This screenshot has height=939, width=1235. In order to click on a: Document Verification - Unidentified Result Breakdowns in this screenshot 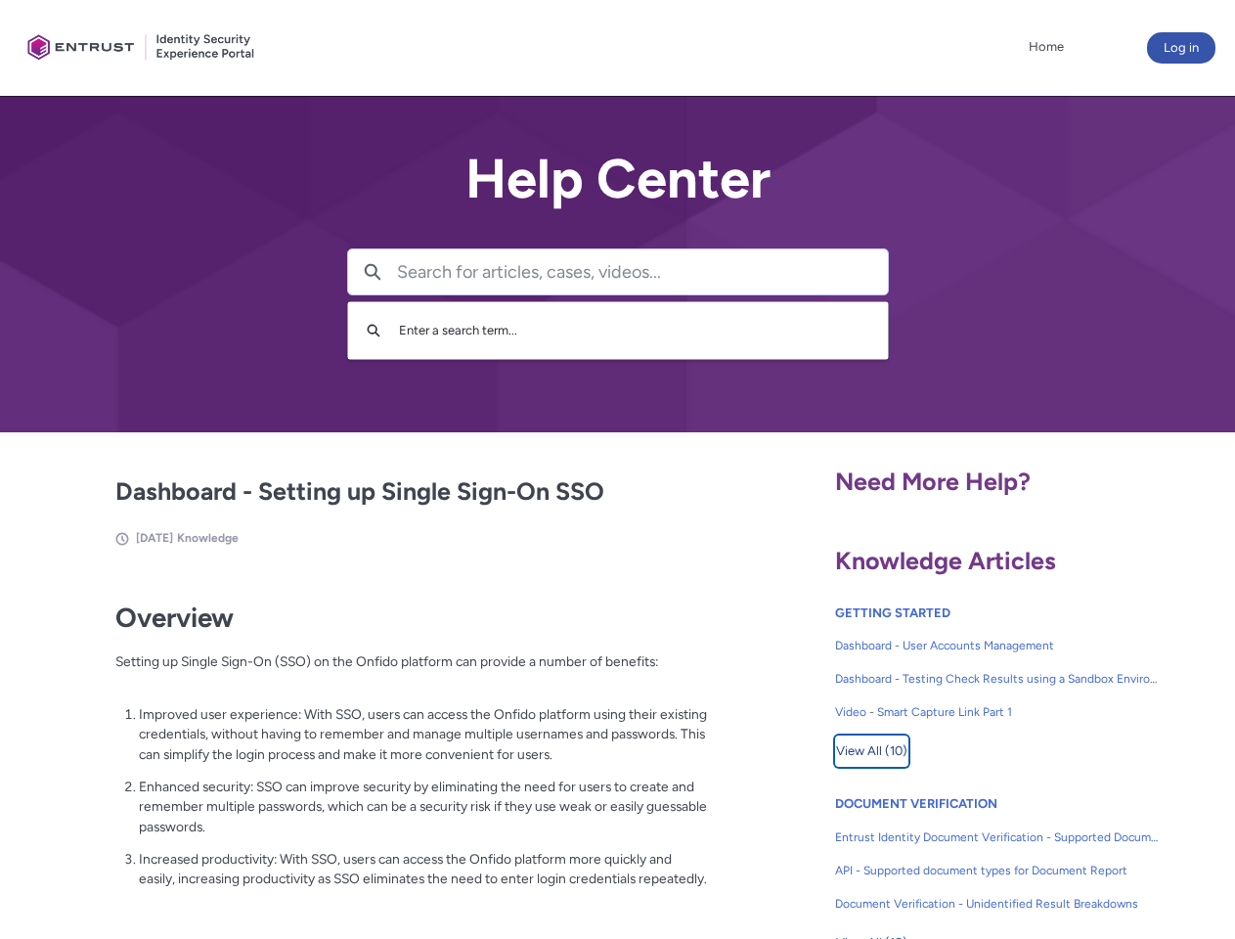, I will do `click(998, 904)`.